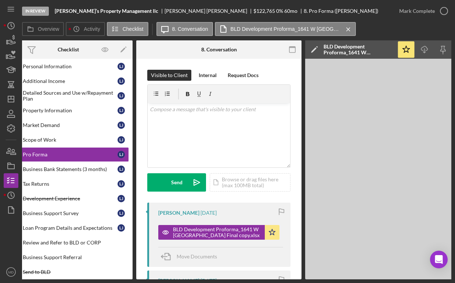 This screenshot has width=455, height=283. I want to click on a: Detailed Sources and Use w/Repayment PlanLJ, so click(68, 96).